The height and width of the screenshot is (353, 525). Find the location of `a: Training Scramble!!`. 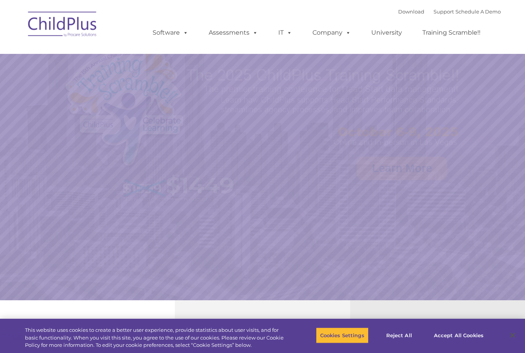

a: Training Scramble!! is located at coordinates (452, 33).